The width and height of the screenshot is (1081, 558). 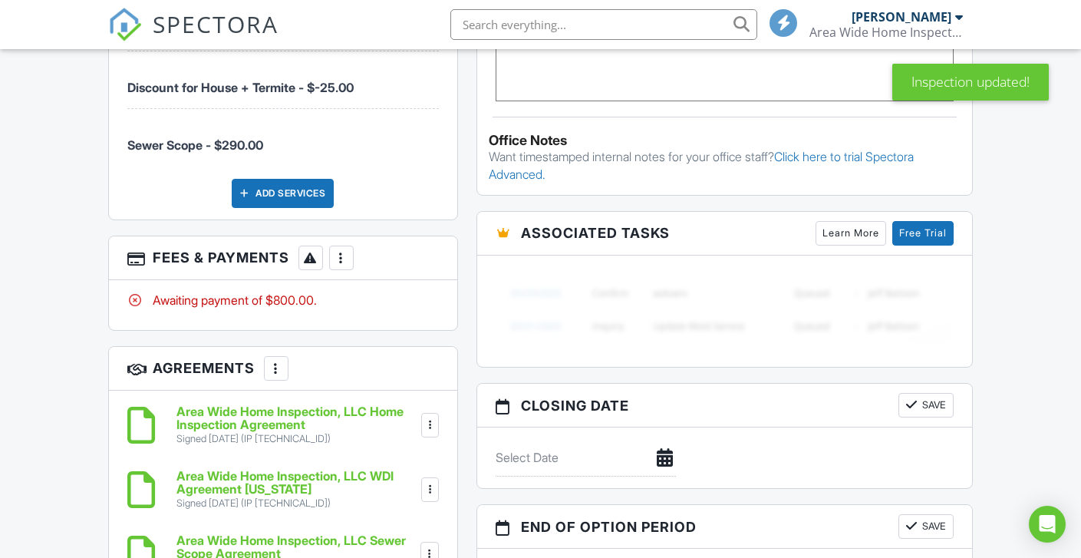 What do you see at coordinates (282, 193) in the screenshot?
I see `div: Add Services` at bounding box center [282, 193].